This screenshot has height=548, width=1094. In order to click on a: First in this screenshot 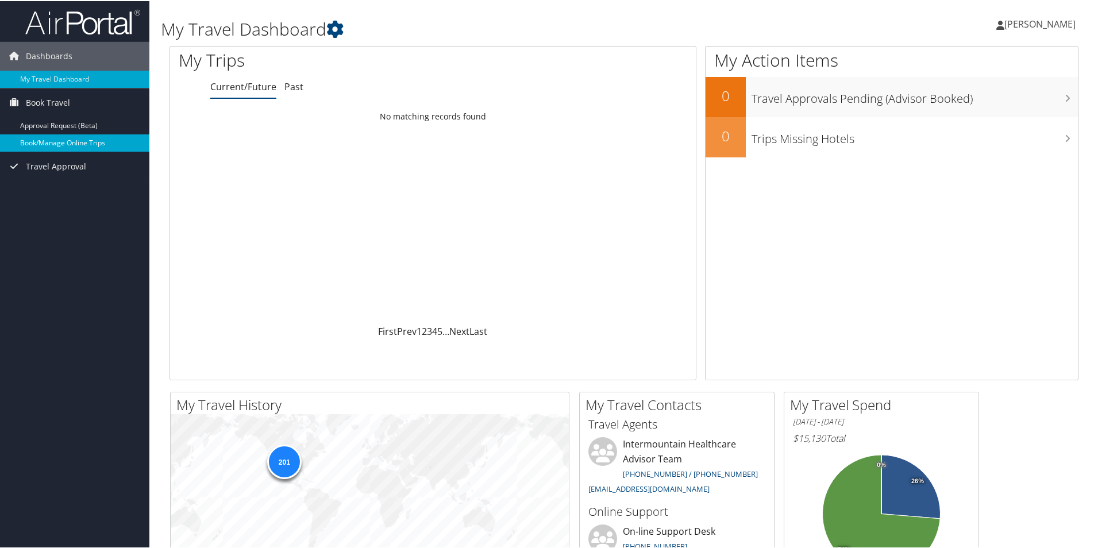, I will do `click(387, 330)`.